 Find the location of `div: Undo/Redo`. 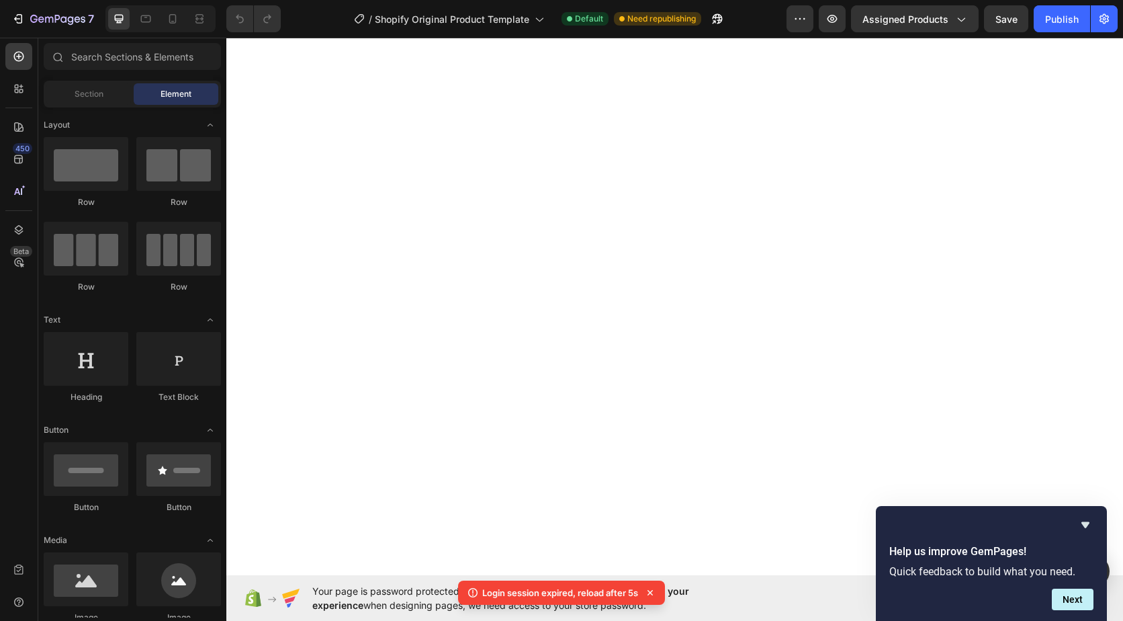

div: Undo/Redo is located at coordinates (253, 19).